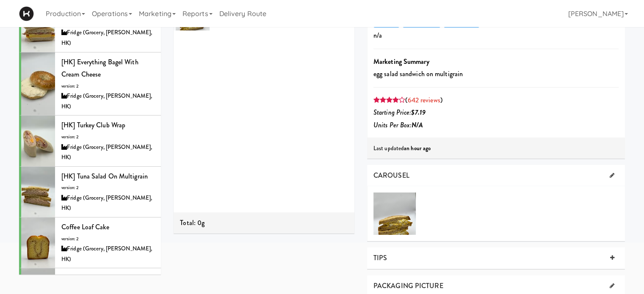 The width and height of the screenshot is (644, 294). I want to click on b: an hour ago, so click(417, 148).